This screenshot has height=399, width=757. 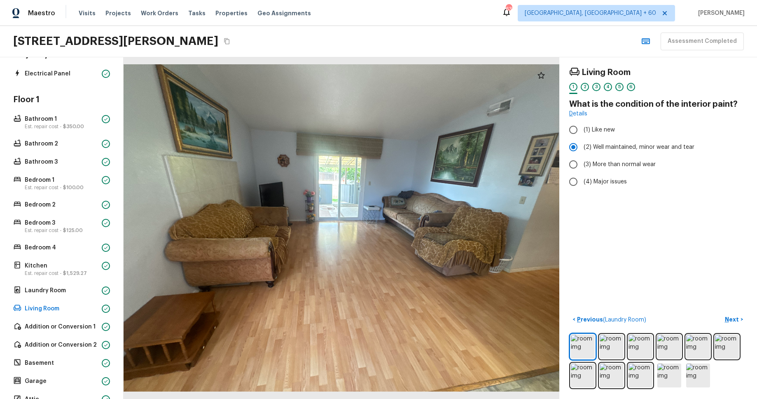 What do you see at coordinates (118, 13) in the screenshot?
I see `span: Projects` at bounding box center [118, 13].